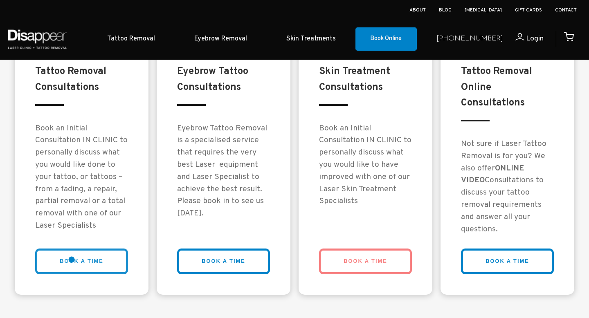 The height and width of the screenshot is (318, 589). What do you see at coordinates (504, 187) in the screenshot?
I see `big: Not sure if Laser Tattoo Removal is for you? We also offer Consultations to discuss your tattoo r...` at bounding box center [504, 187].